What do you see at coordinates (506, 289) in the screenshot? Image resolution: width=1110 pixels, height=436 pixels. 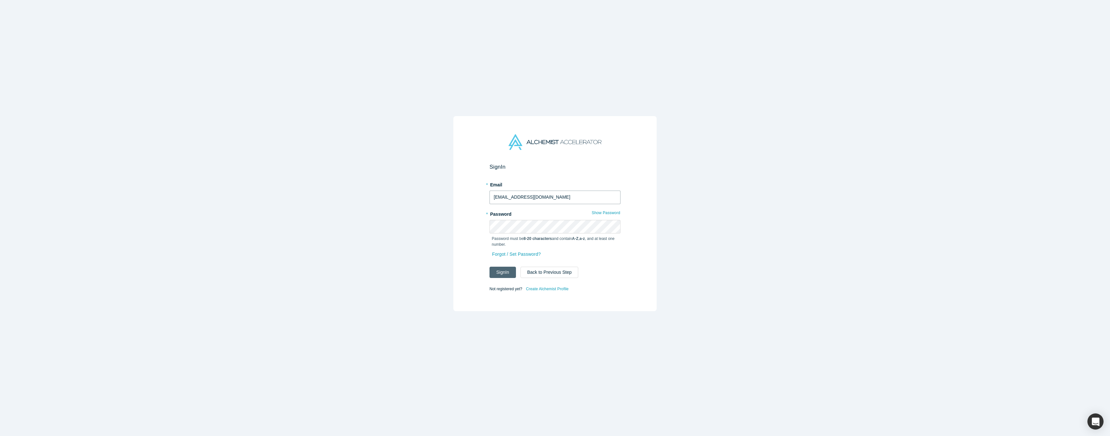 I see `span: Not registered yet?` at bounding box center [506, 289].